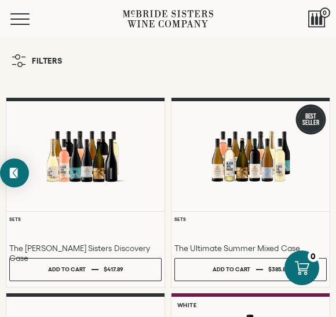 The height and width of the screenshot is (317, 336). What do you see at coordinates (325, 13) in the screenshot?
I see `span: 0` at bounding box center [325, 13].